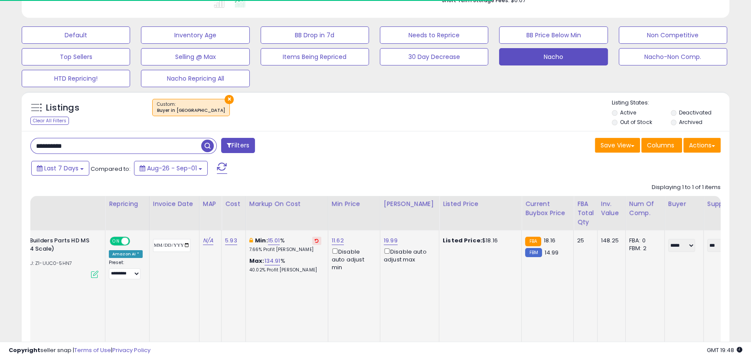  What do you see at coordinates (547, 209) in the screenshot?
I see `div: Current Buybox Price` at bounding box center [547, 209].